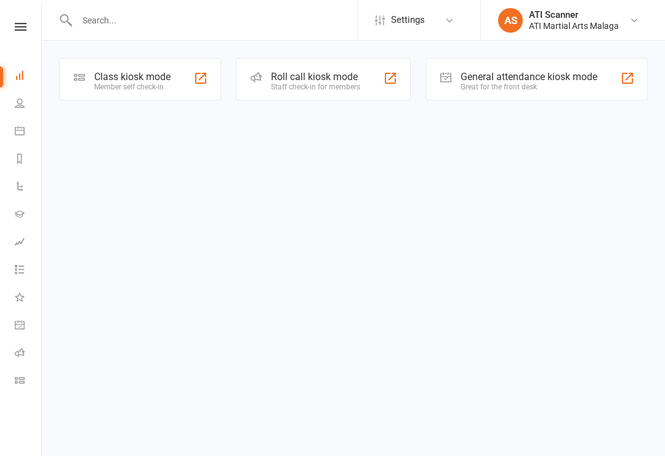  Describe the element at coordinates (511, 20) in the screenshot. I see `div: AS` at that location.